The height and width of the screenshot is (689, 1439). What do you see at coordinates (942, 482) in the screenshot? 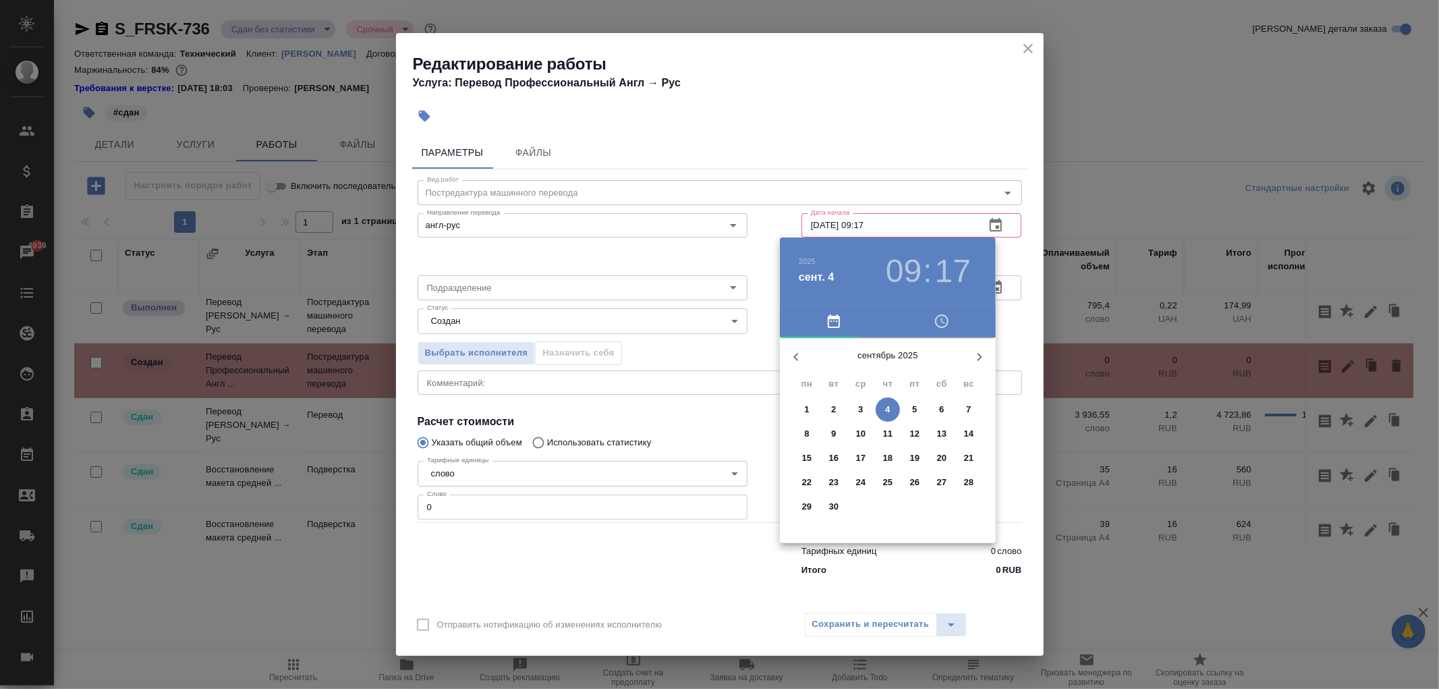
I see `button: 27` at bounding box center [942, 482].